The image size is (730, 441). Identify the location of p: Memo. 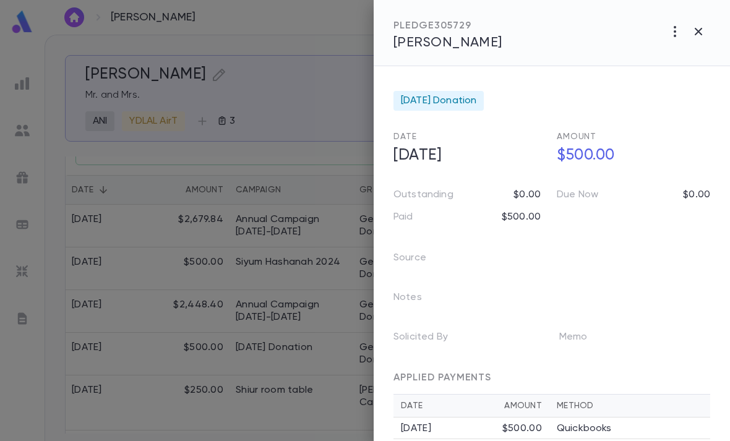
(584, 340).